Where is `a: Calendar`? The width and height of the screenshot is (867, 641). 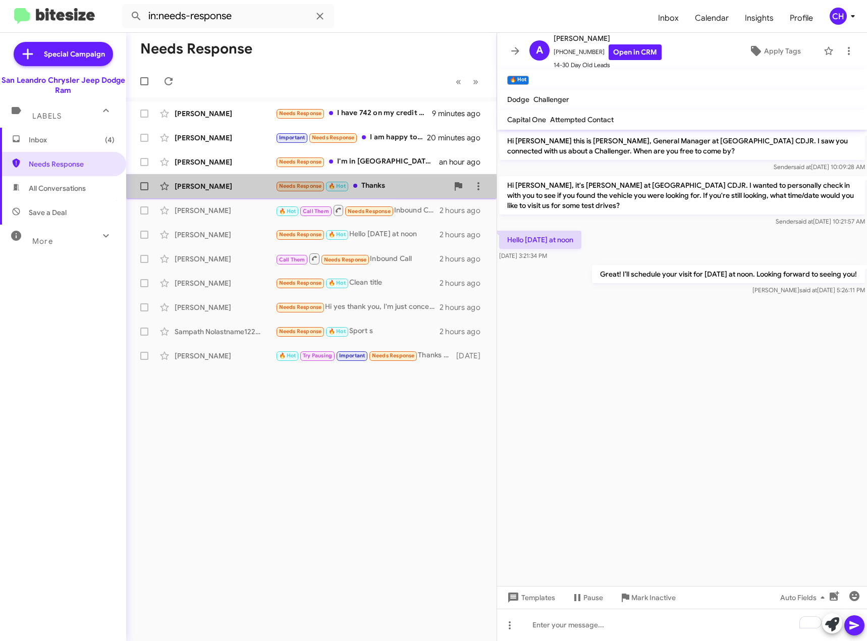
a: Calendar is located at coordinates (711, 18).